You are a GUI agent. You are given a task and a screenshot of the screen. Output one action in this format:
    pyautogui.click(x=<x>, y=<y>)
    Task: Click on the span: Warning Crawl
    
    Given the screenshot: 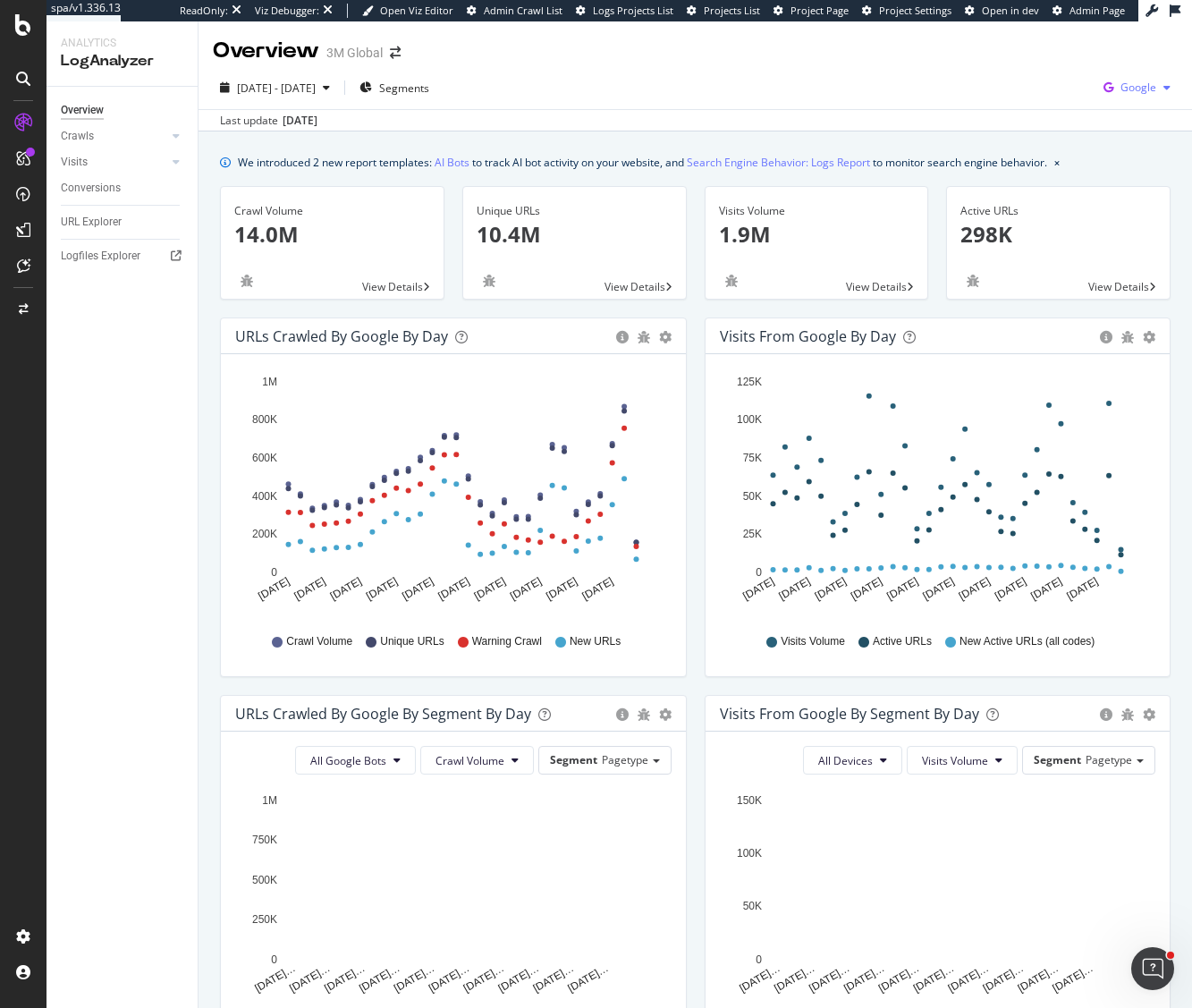 What is the action you would take?
    pyautogui.click(x=507, y=641)
    